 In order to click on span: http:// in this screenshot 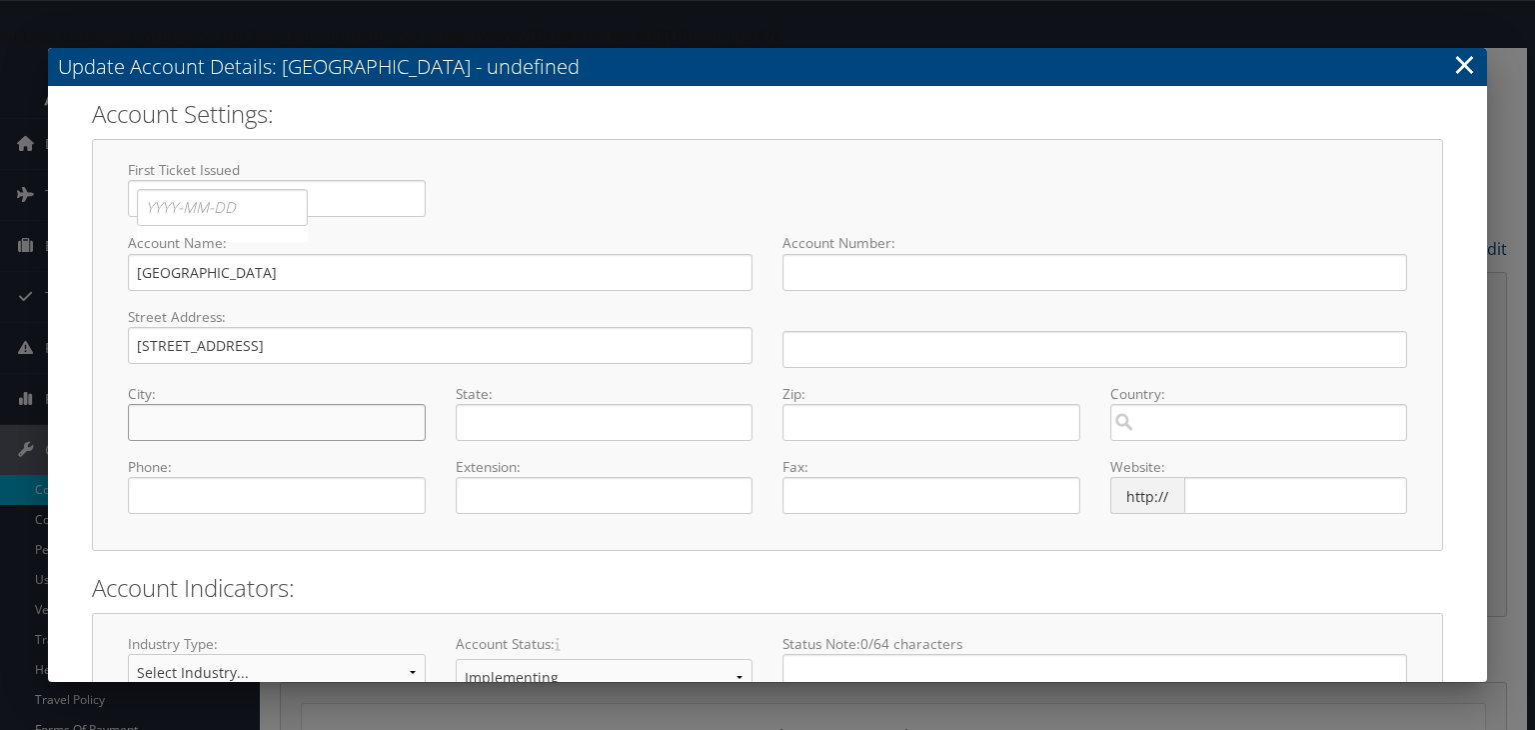, I will do `click(1148, 495)`.